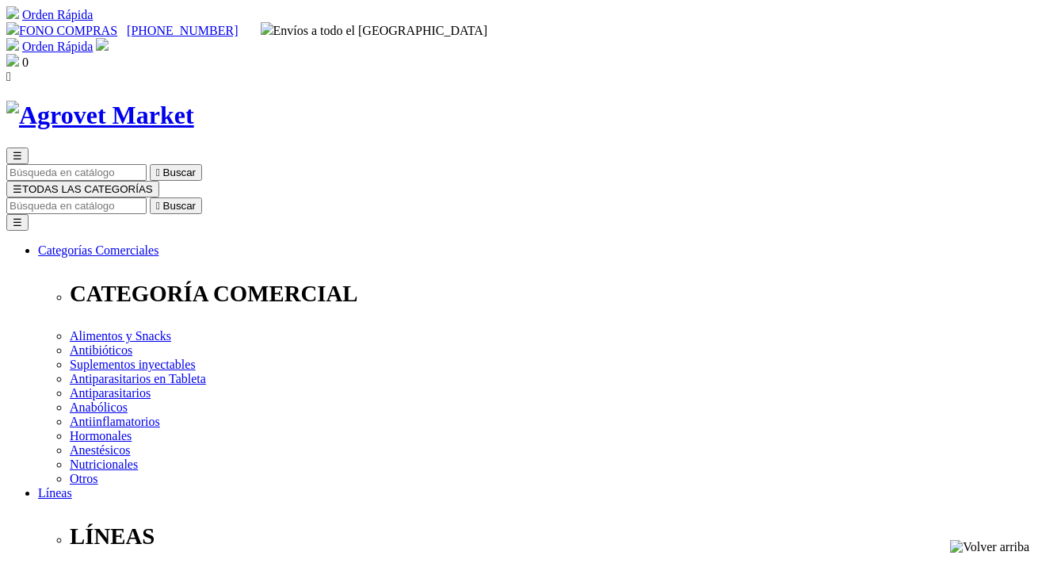 Image resolution: width=1042 pixels, height=567 pixels. What do you see at coordinates (25, 62) in the screenshot?
I see `span: 0` at bounding box center [25, 62].